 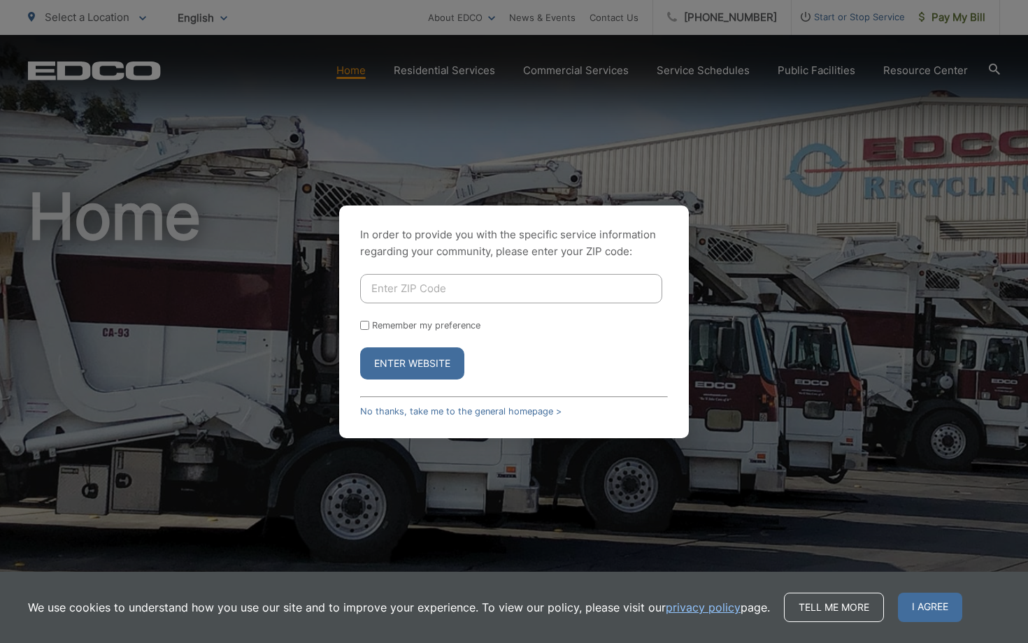 What do you see at coordinates (412, 364) in the screenshot?
I see `button: Enter Website` at bounding box center [412, 364].